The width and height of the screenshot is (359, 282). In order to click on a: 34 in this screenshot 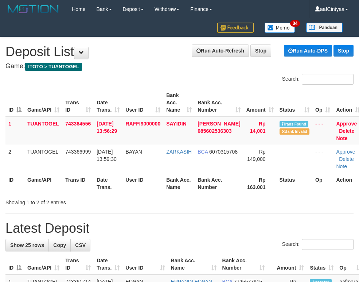, I will do `click(280, 27)`.